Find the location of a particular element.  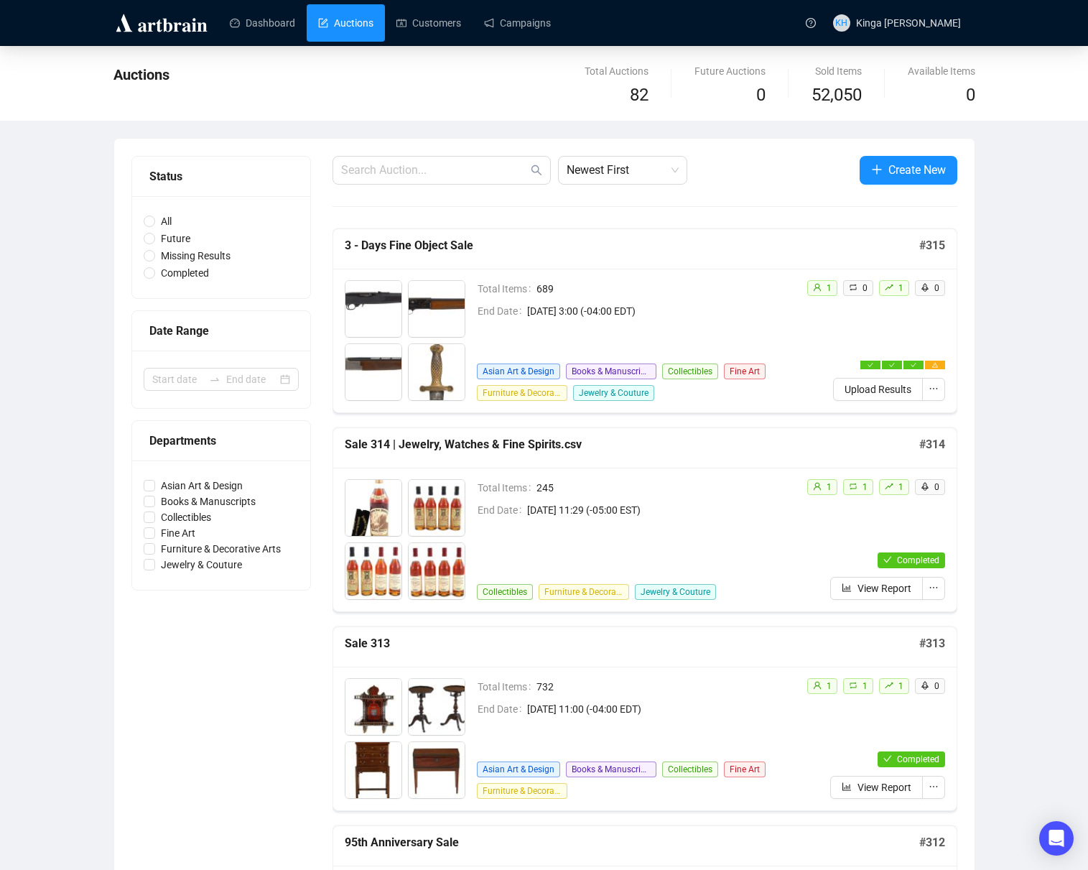

button: Create New is located at coordinates (908, 170).